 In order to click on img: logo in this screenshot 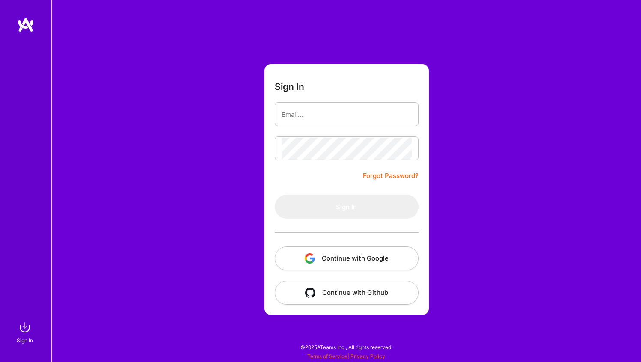, I will do `click(26, 25)`.